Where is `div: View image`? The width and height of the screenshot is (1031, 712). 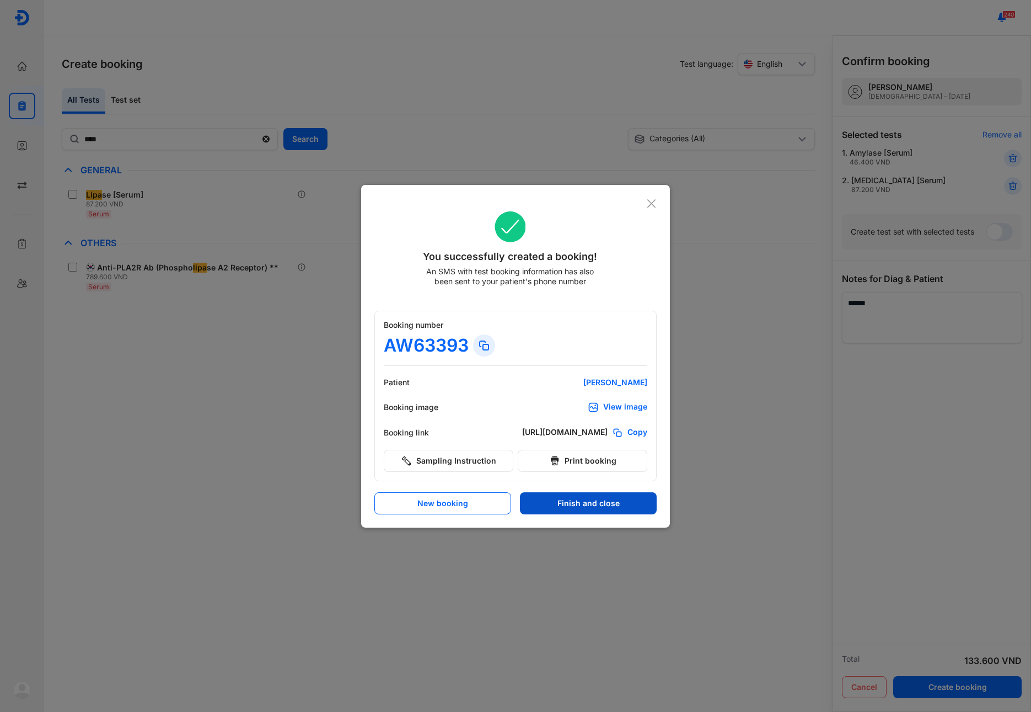 div: View image is located at coordinates (626, 407).